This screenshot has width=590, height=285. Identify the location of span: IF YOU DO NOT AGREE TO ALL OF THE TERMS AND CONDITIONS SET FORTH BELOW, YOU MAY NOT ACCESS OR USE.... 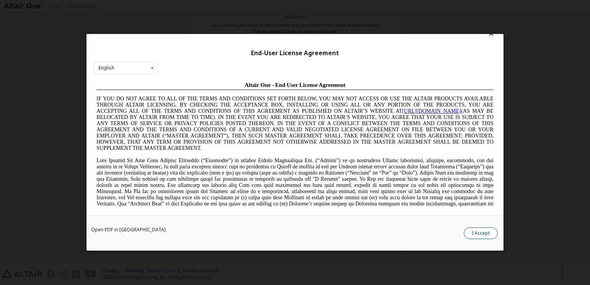
(202, 44).